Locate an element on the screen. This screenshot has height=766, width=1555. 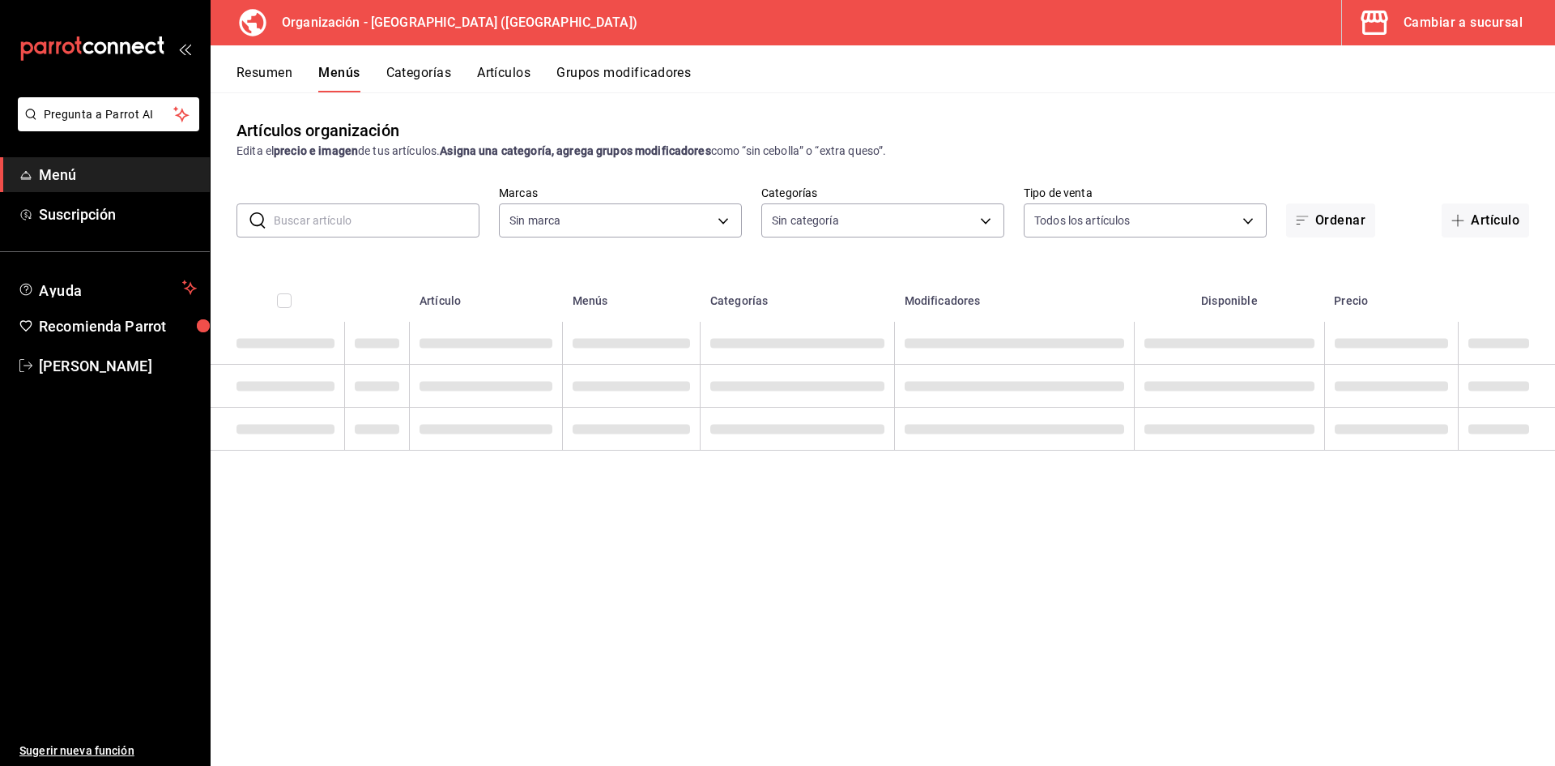
div: navigation tabs is located at coordinates (896, 79).